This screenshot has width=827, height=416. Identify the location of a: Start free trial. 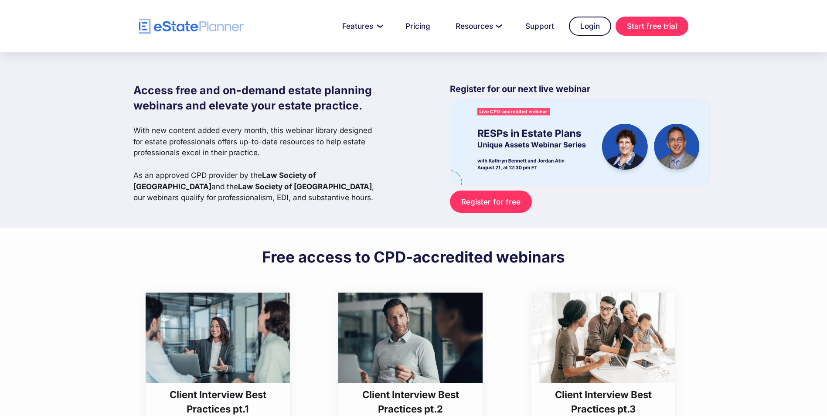
(652, 26).